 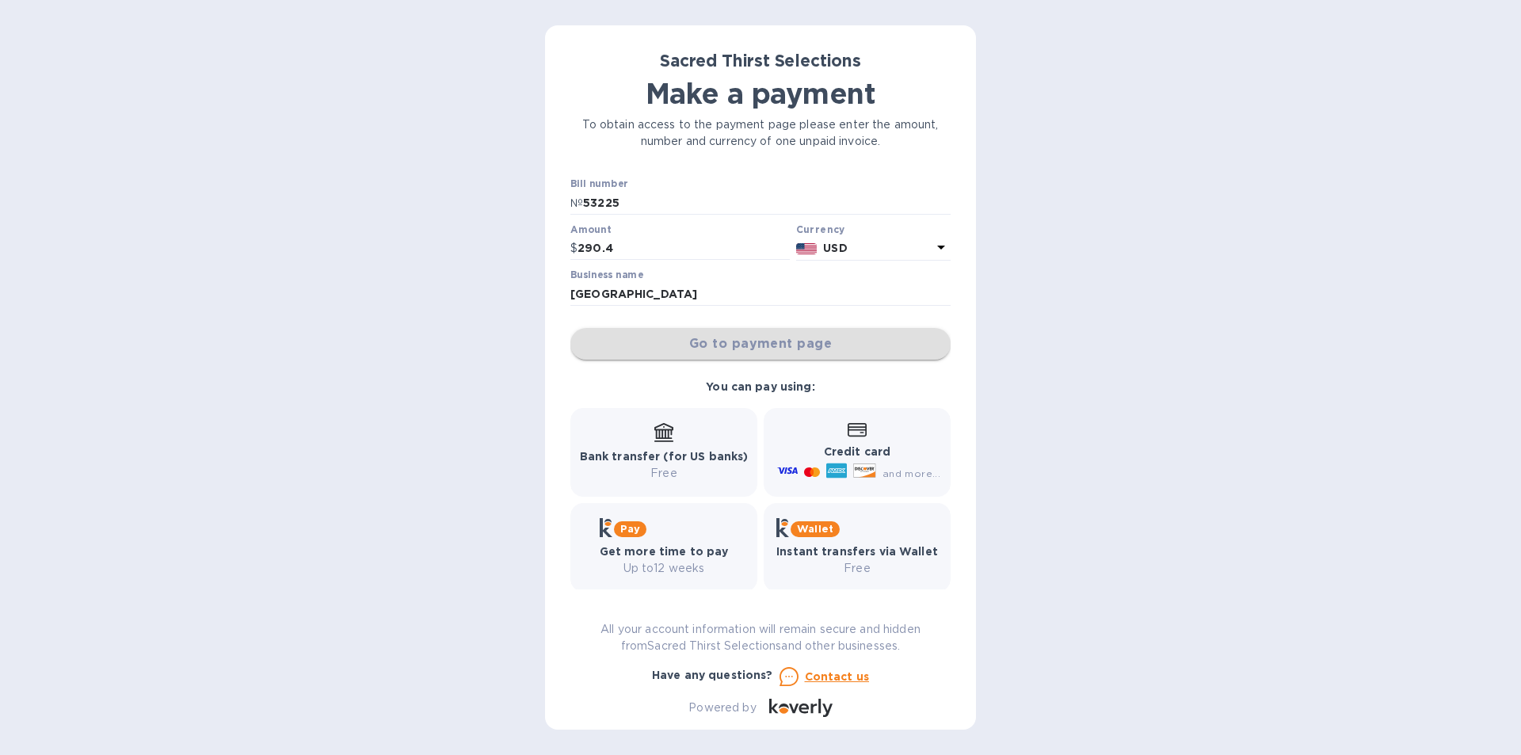 What do you see at coordinates (760, 133) in the screenshot?
I see `p: To obtain access to the payment page please enter the amount, number and currency of one unpaid i...` at bounding box center [760, 133].